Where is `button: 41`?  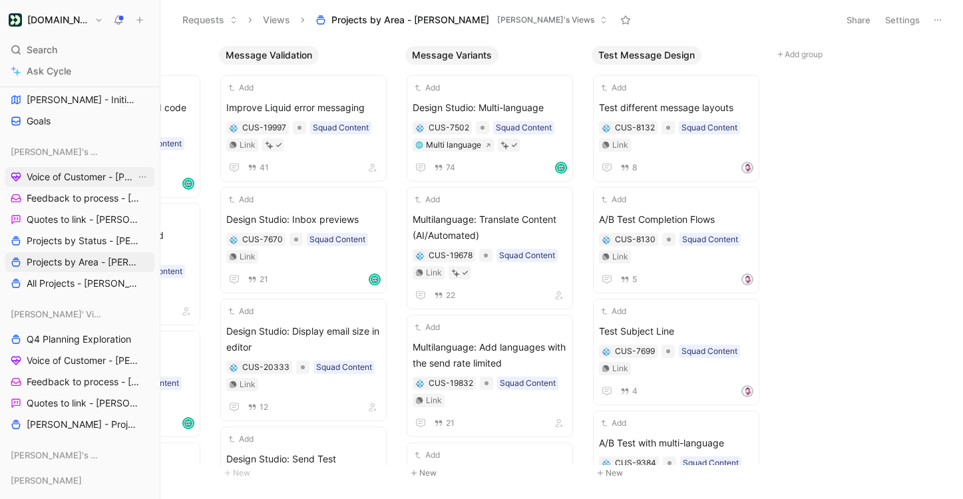
button: 41 is located at coordinates (258, 168).